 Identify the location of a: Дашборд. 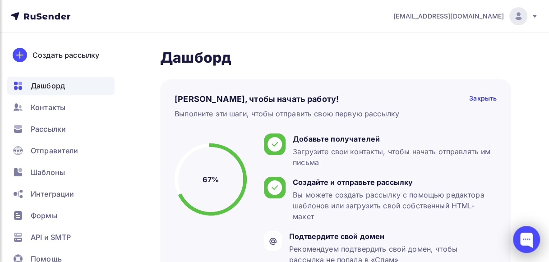
(61, 86).